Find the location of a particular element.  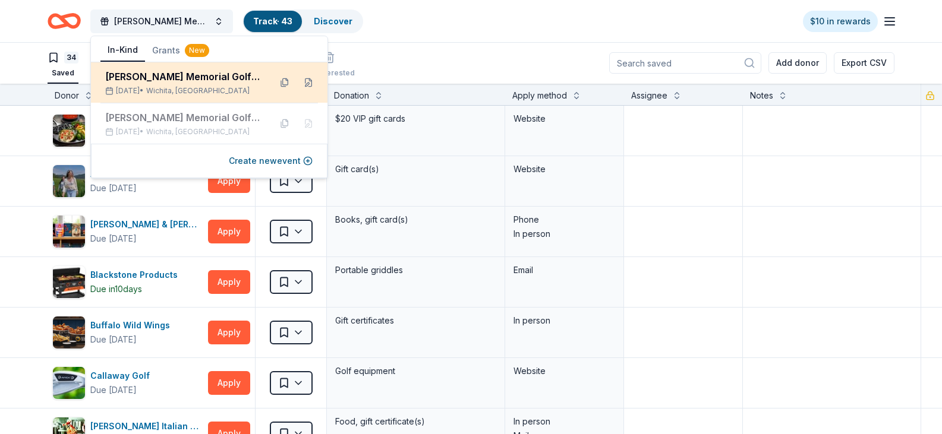

button: Grants is located at coordinates (181, 50).